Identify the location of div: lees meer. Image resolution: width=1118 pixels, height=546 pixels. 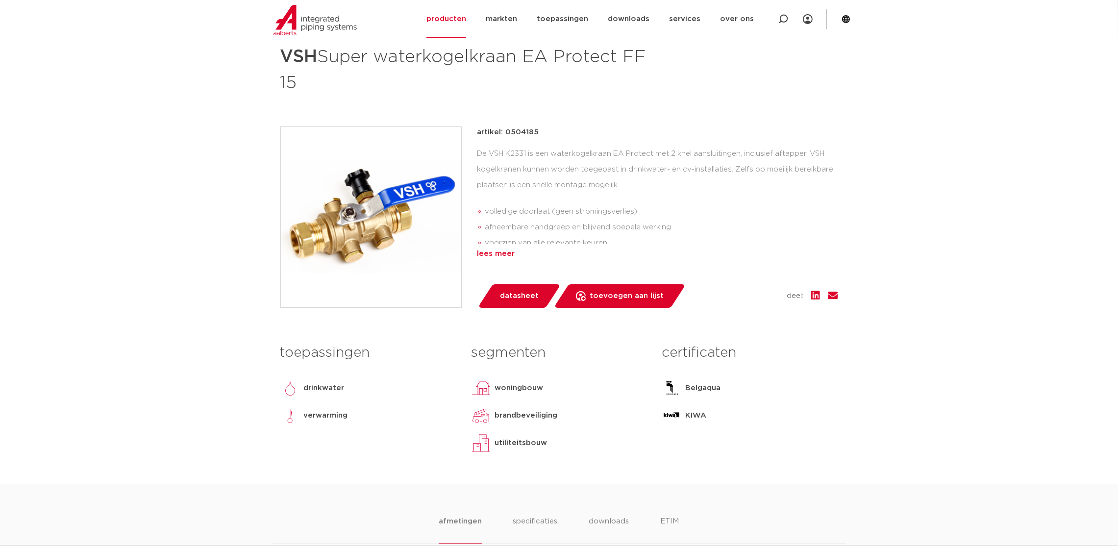
(658, 254).